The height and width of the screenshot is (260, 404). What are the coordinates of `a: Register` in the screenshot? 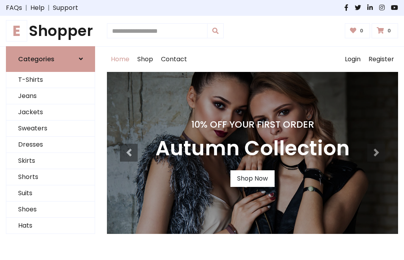 It's located at (381, 59).